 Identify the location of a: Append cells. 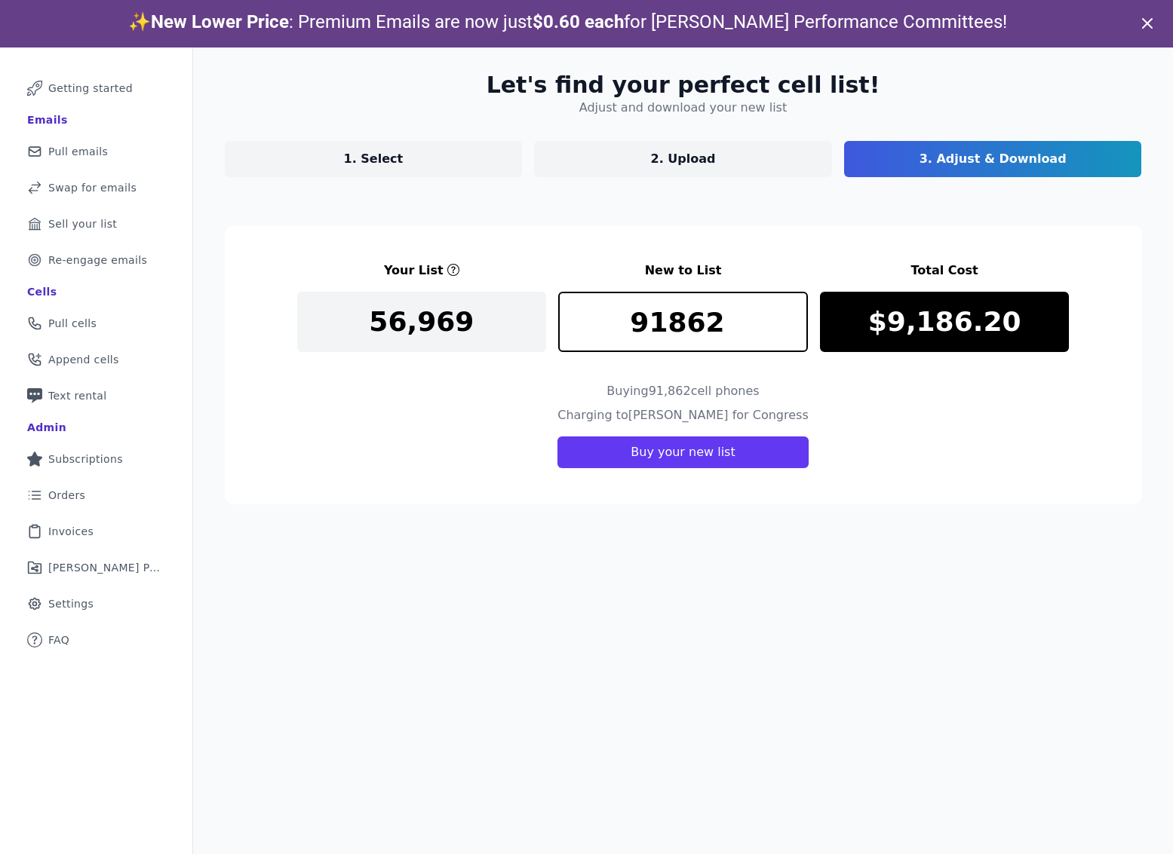
(96, 360).